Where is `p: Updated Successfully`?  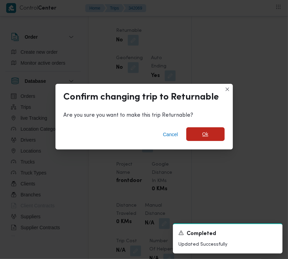
p: Updated Successfully is located at coordinates (228, 244).